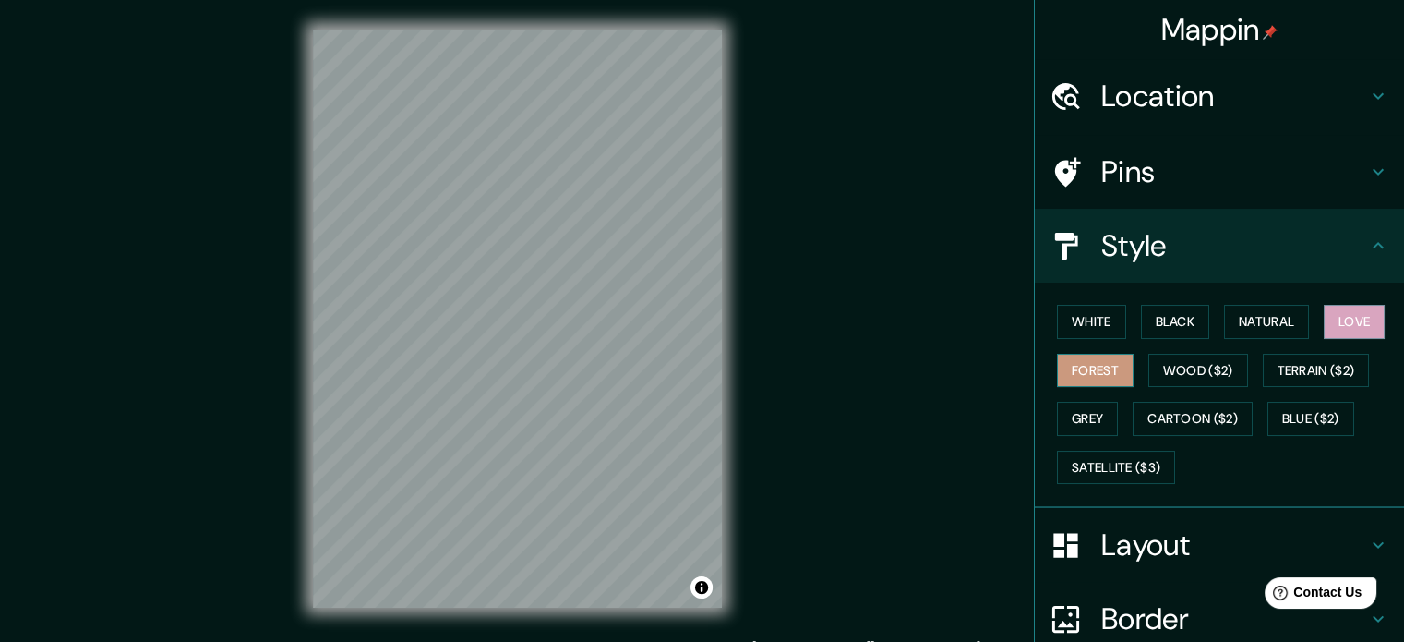 The width and height of the screenshot is (1404, 642). What do you see at coordinates (1220, 96) in the screenshot?
I see `div: Location` at bounding box center [1220, 96].